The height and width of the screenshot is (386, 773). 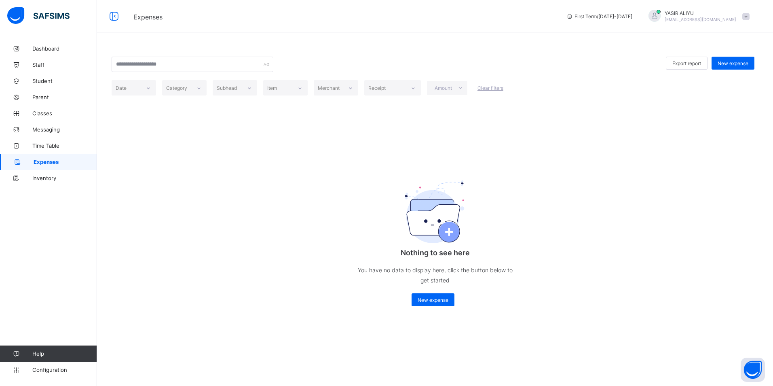 I want to click on span: Configuration, so click(x=64, y=370).